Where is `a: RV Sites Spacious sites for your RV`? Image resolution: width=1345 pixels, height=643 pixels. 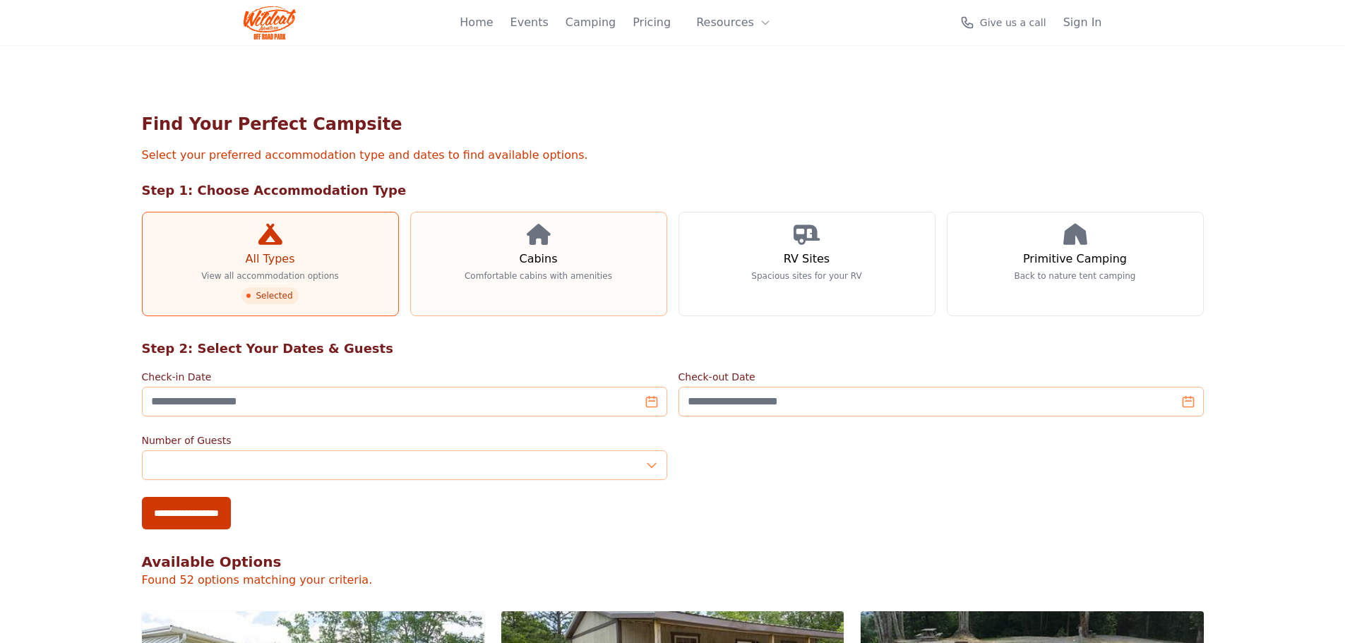
a: RV Sites Spacious sites for your RV is located at coordinates (807, 264).